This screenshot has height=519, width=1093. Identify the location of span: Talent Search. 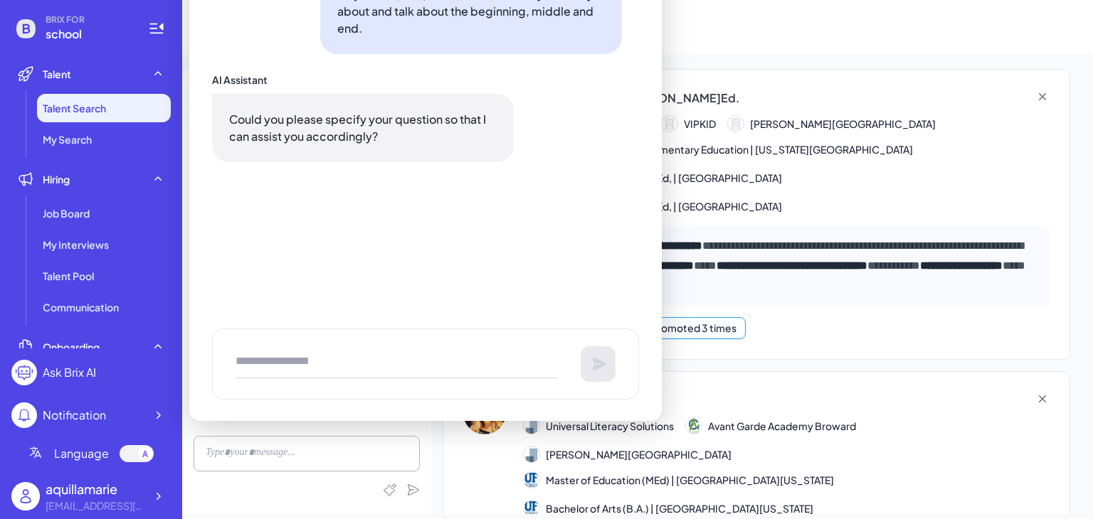
(74, 108).